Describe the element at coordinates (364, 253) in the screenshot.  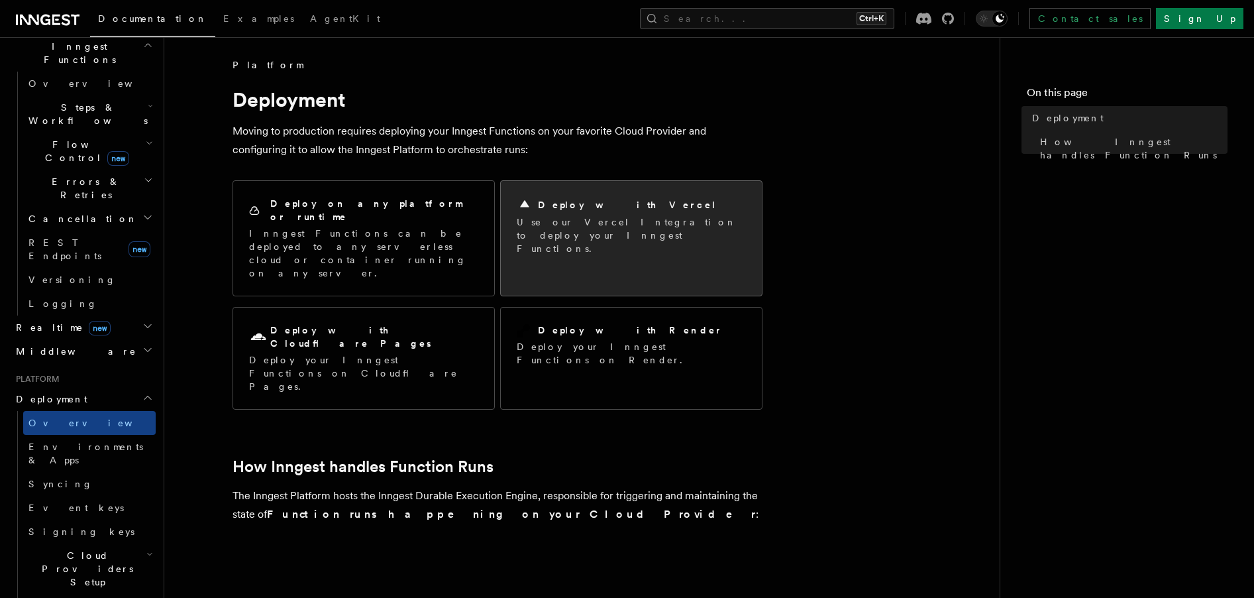
I see `p: Inngest Functions can be deployed to any serverless cloud or container running on any server.` at that location.